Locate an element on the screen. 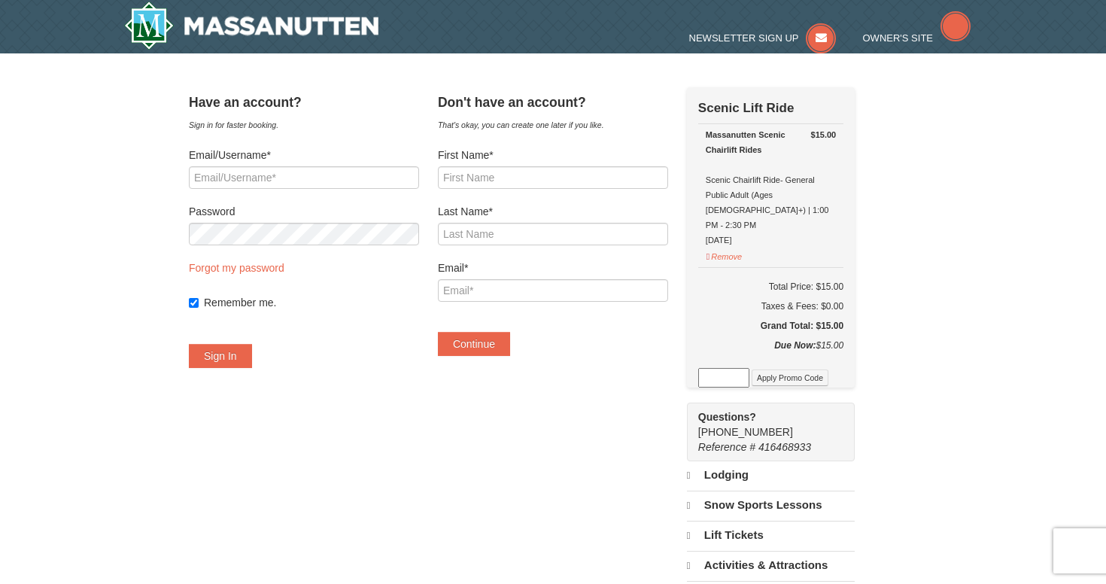 This screenshot has width=1106, height=584. label: Remember me. is located at coordinates (312, 303).